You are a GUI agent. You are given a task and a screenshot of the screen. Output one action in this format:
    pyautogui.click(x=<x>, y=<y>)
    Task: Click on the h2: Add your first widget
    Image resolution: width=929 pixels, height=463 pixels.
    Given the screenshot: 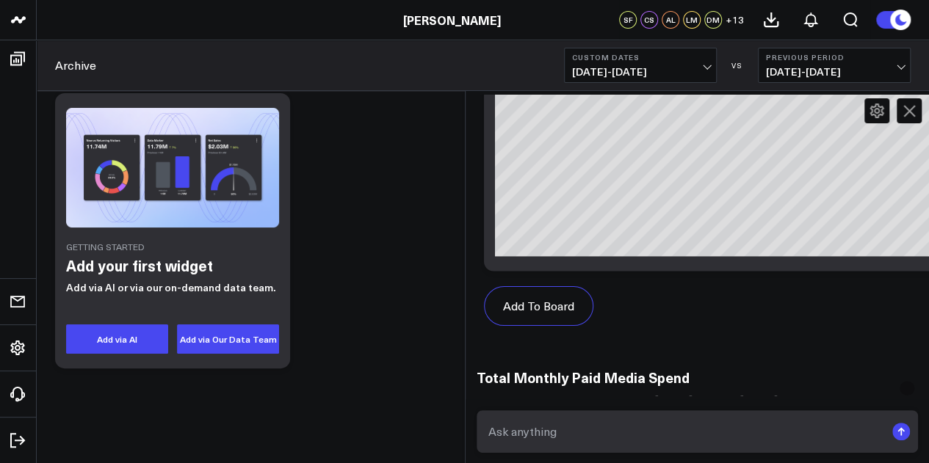 What is the action you would take?
    pyautogui.click(x=173, y=266)
    